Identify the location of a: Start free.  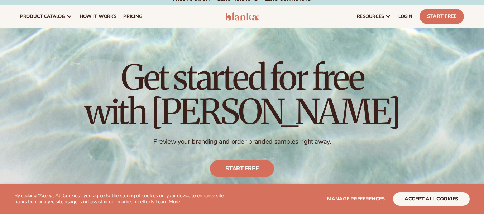
(242, 169).